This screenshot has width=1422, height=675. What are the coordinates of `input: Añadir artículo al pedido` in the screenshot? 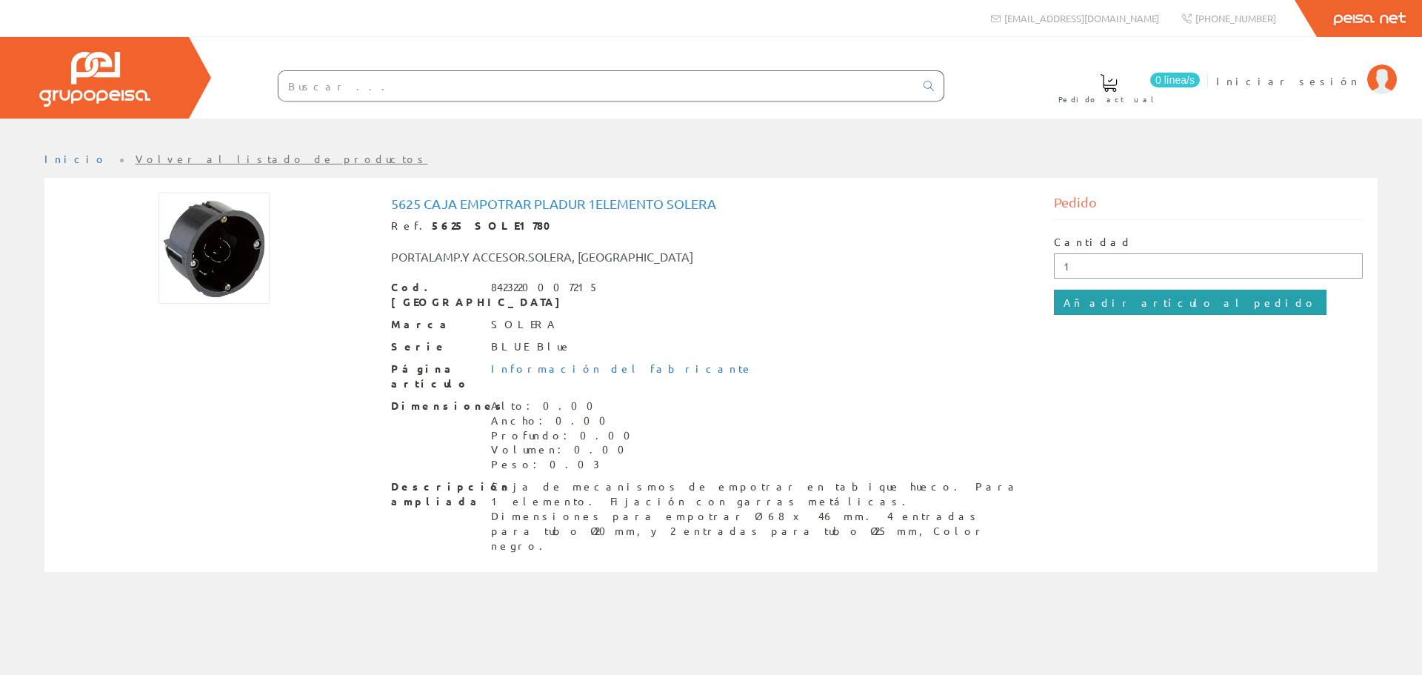 It's located at (1190, 302).